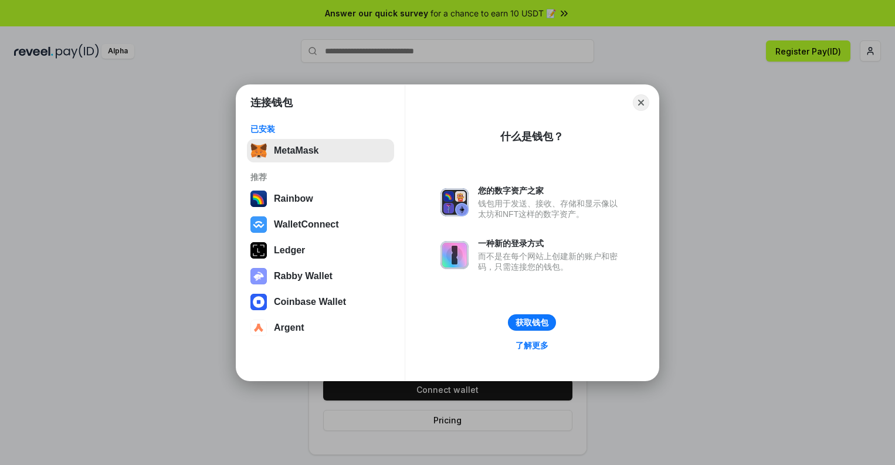 Image resolution: width=895 pixels, height=465 pixels. I want to click on button: Ledger, so click(320, 250).